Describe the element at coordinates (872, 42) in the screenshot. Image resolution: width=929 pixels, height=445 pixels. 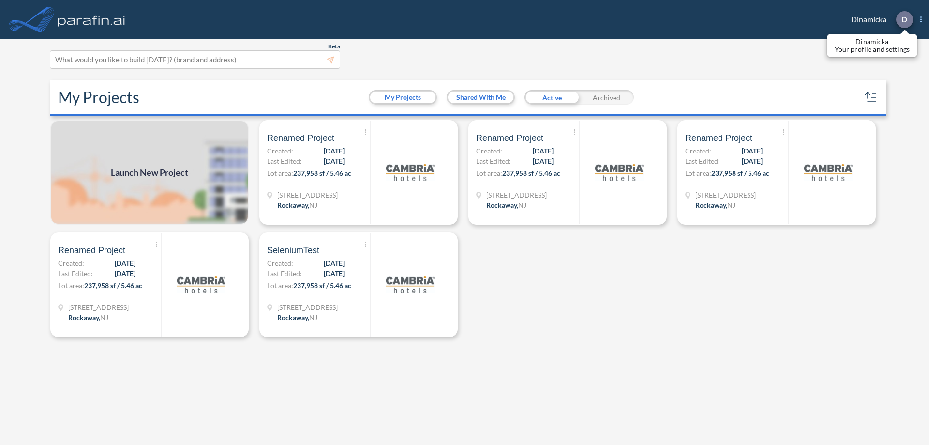
I see `p: Dinamicka` at that location.